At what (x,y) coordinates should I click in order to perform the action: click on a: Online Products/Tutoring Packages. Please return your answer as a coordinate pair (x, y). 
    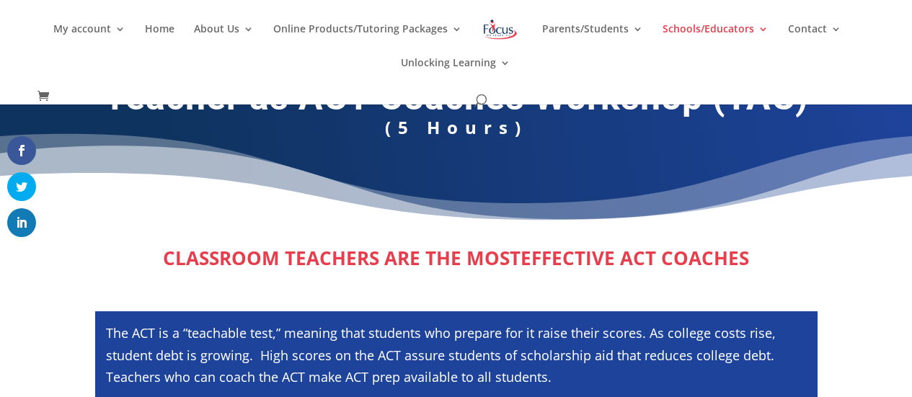
    Looking at the image, I should click on (368, 40).